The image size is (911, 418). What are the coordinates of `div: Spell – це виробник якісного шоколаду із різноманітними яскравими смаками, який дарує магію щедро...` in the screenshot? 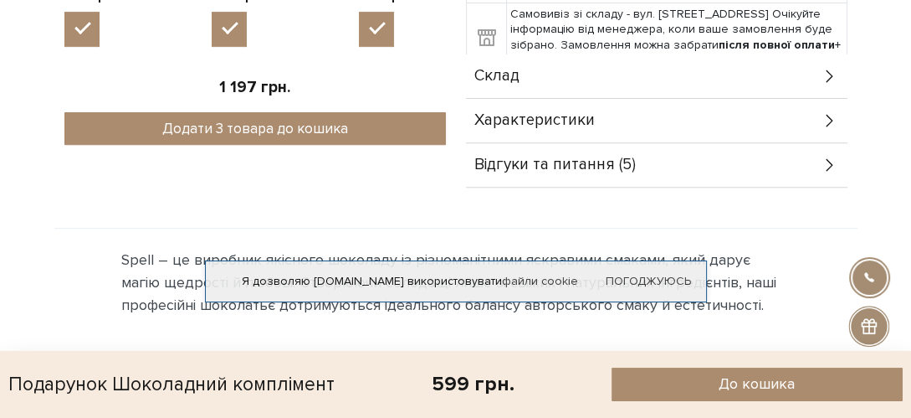 It's located at (456, 282).